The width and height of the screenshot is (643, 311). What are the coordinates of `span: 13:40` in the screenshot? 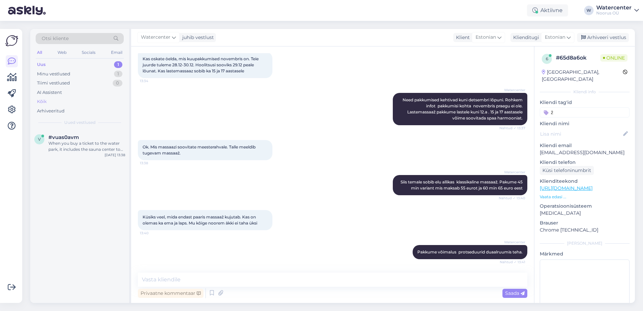 It's located at (152, 233).